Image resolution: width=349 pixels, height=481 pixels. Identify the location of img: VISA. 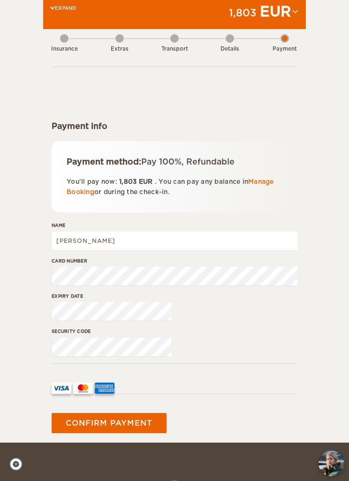
(61, 388).